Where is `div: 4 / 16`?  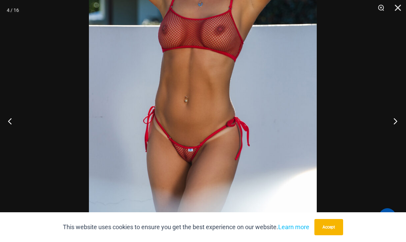
div: 4 / 16 is located at coordinates (13, 10).